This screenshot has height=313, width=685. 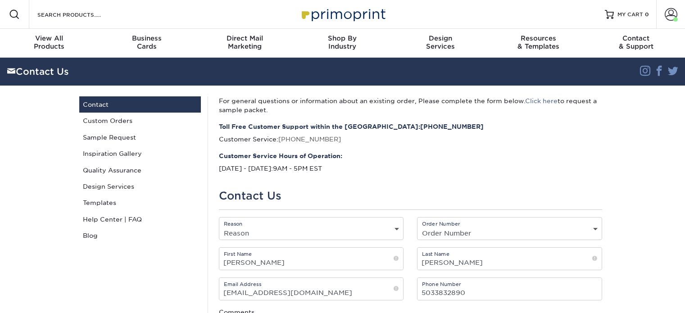 What do you see at coordinates (80, 14) in the screenshot?
I see `input: SEARCH PRODUCTS.....` at bounding box center [80, 14].